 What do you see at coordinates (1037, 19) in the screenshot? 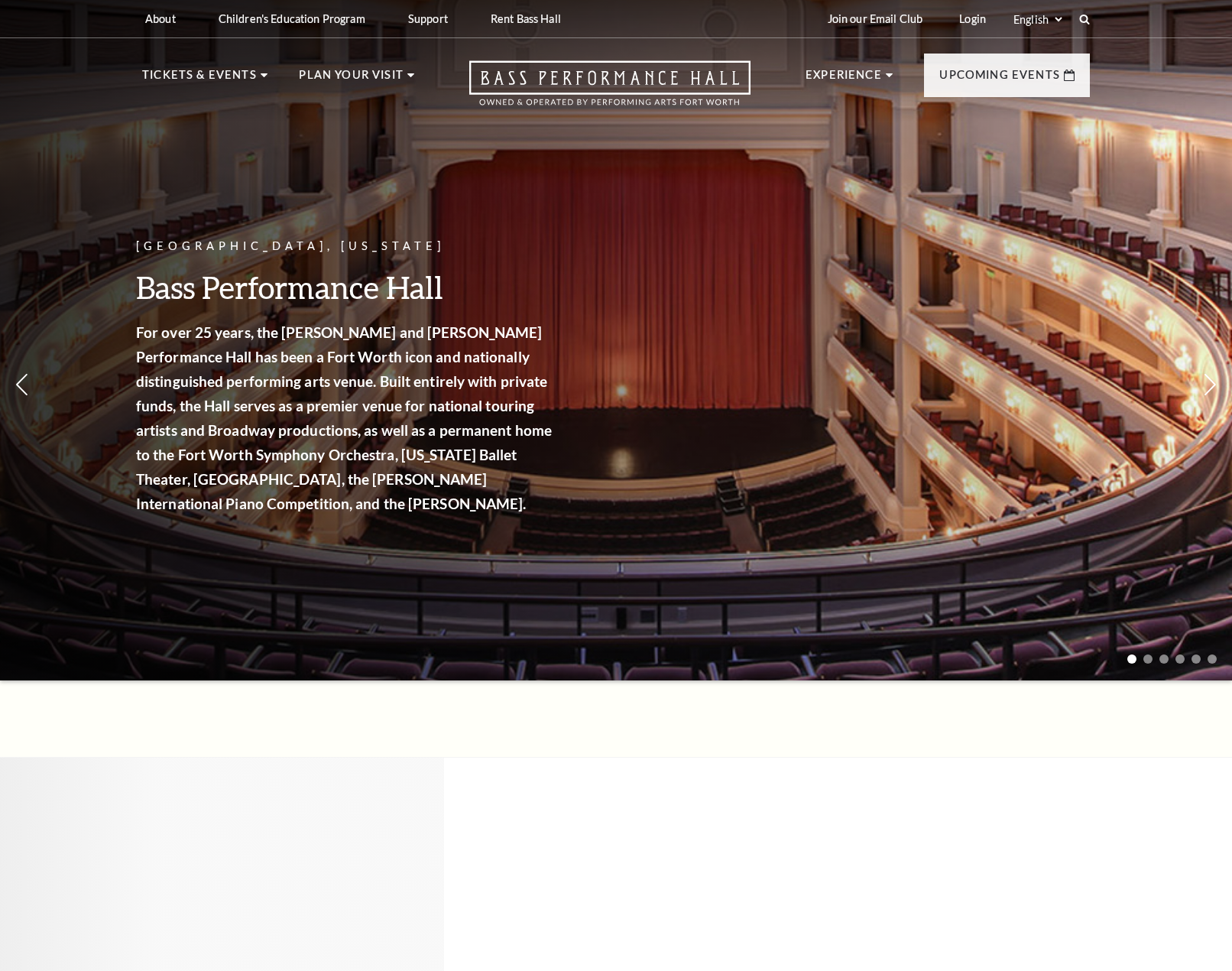
I see `select: Select:` at bounding box center [1037, 19].